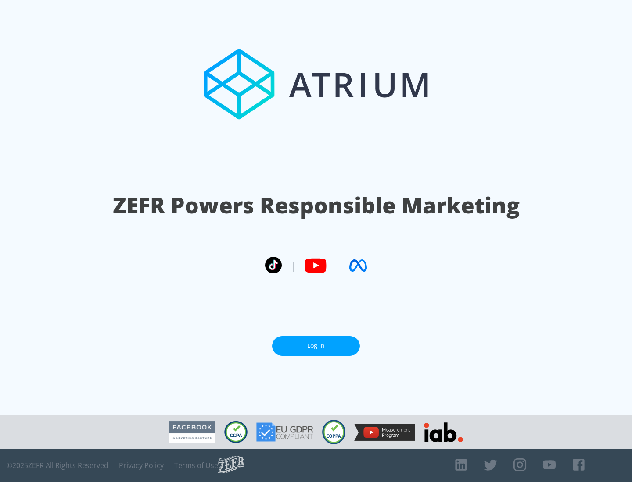  Describe the element at coordinates (443, 432) in the screenshot. I see `img: IAB` at that location.